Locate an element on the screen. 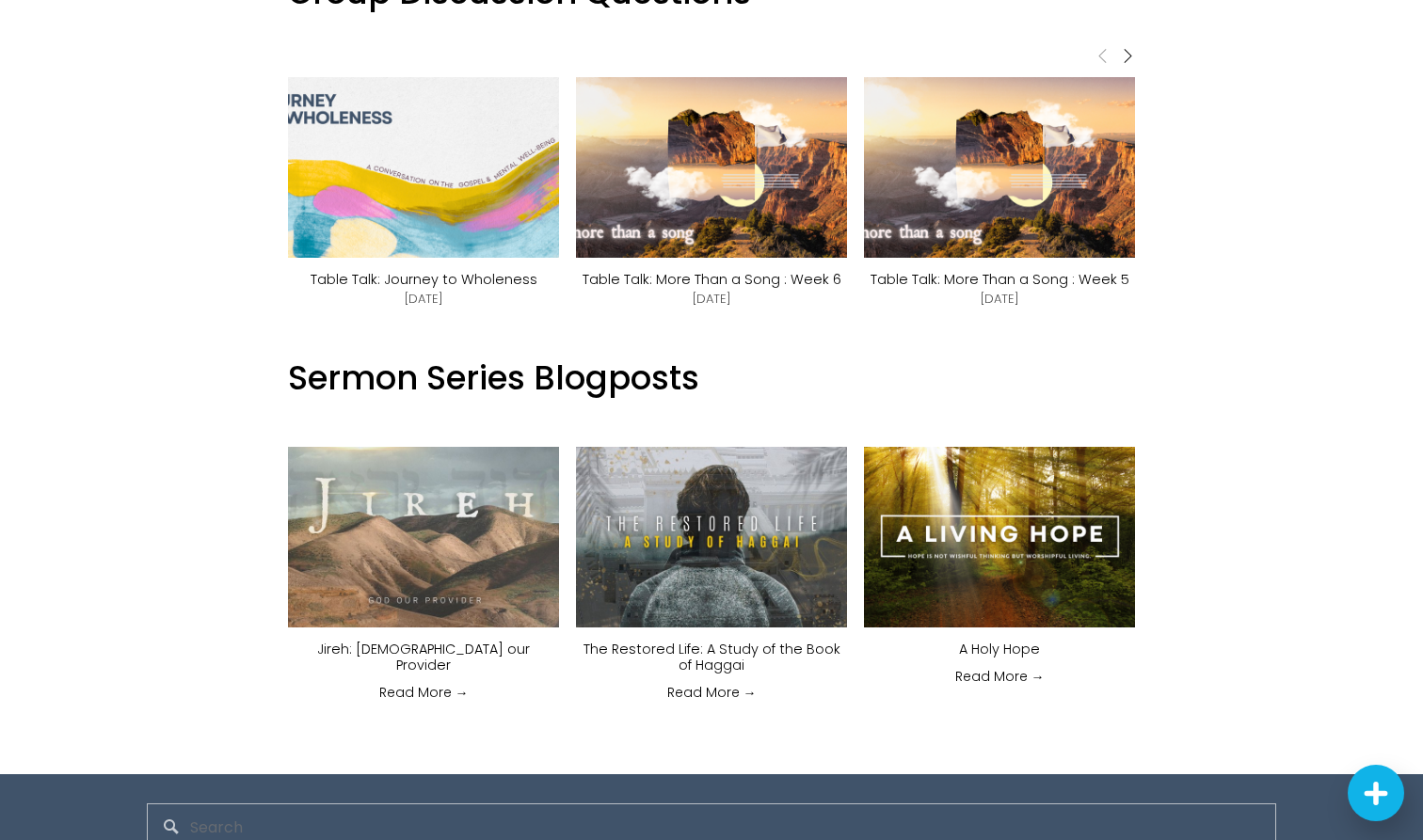  img: Table Talk: Journey to Wholeness is located at coordinates (398, 167).